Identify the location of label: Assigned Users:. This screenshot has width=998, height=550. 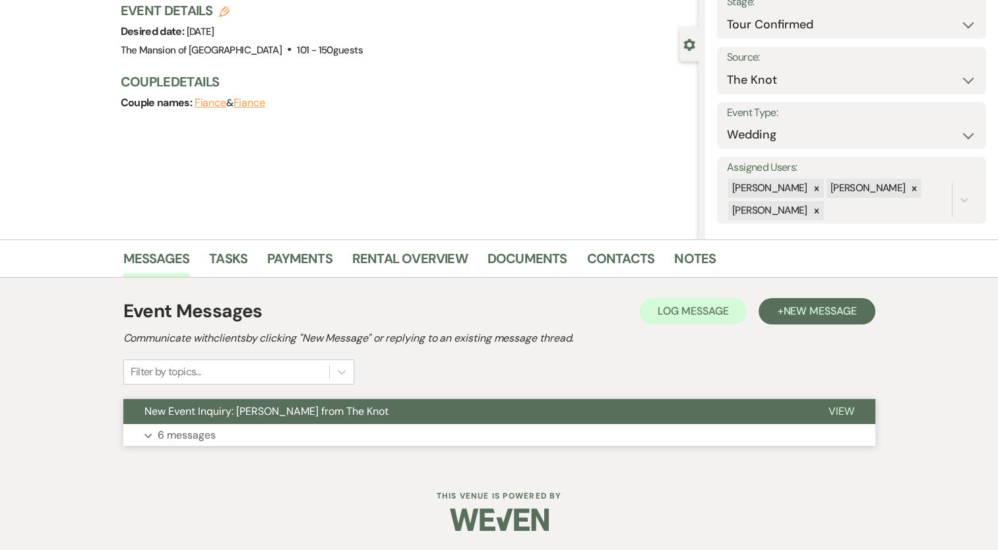
(851, 168).